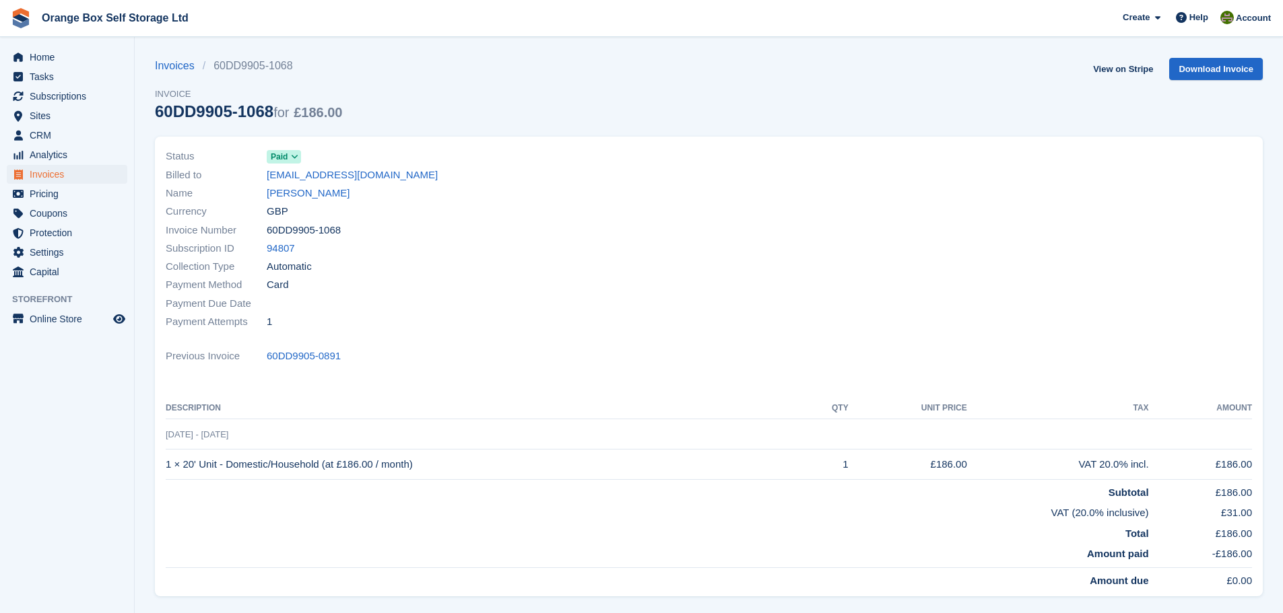 This screenshot has height=613, width=1283. I want to click on span: Currency, so click(216, 211).